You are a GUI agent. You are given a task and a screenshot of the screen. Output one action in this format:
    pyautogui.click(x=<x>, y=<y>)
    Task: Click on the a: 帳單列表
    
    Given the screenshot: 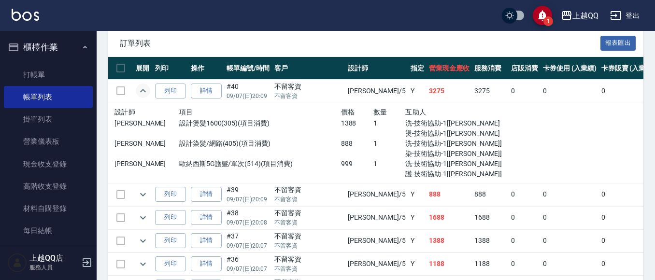 What is the action you would take?
    pyautogui.click(x=48, y=97)
    